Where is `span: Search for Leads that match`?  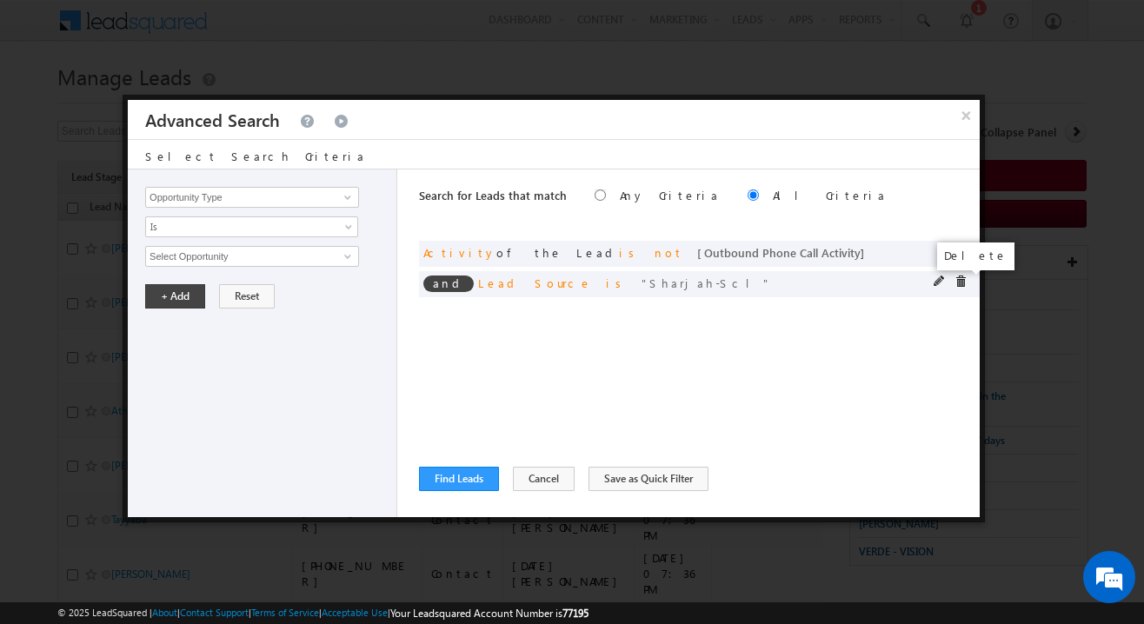
span: Search for Leads that match is located at coordinates (493, 195).